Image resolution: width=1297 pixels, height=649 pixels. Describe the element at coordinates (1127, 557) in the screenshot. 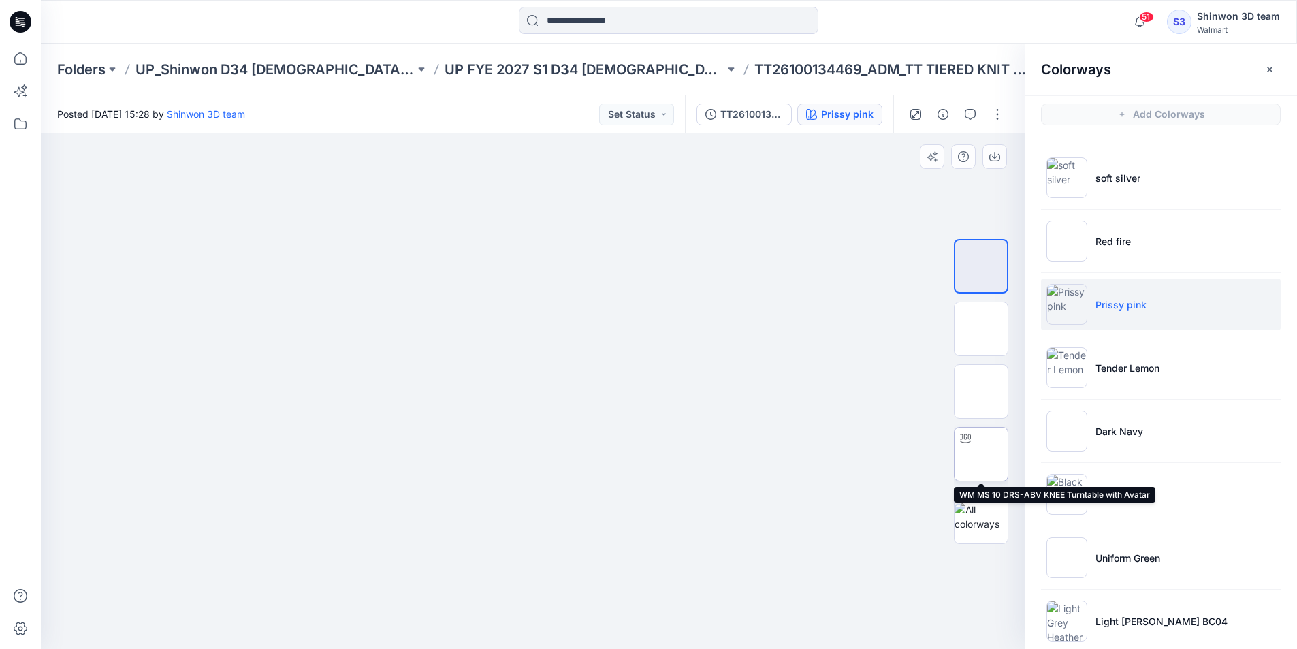

I see `p: Uniform Green` at that location.